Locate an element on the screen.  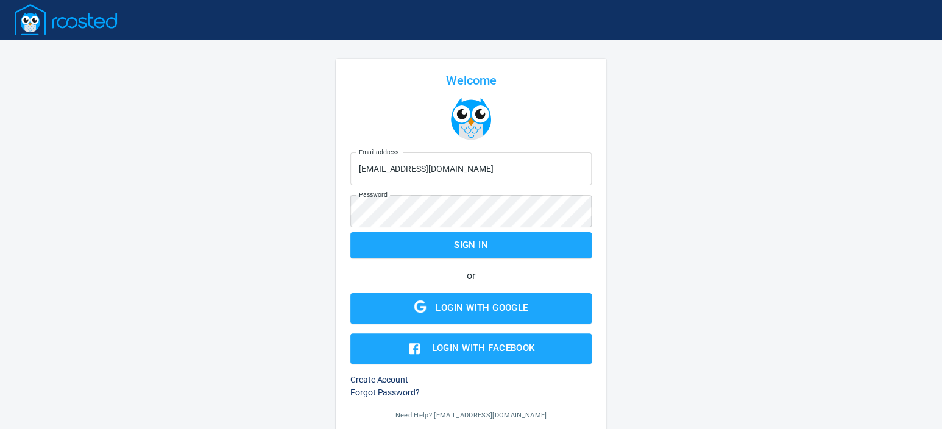
img: Google Logo is located at coordinates (421, 307).